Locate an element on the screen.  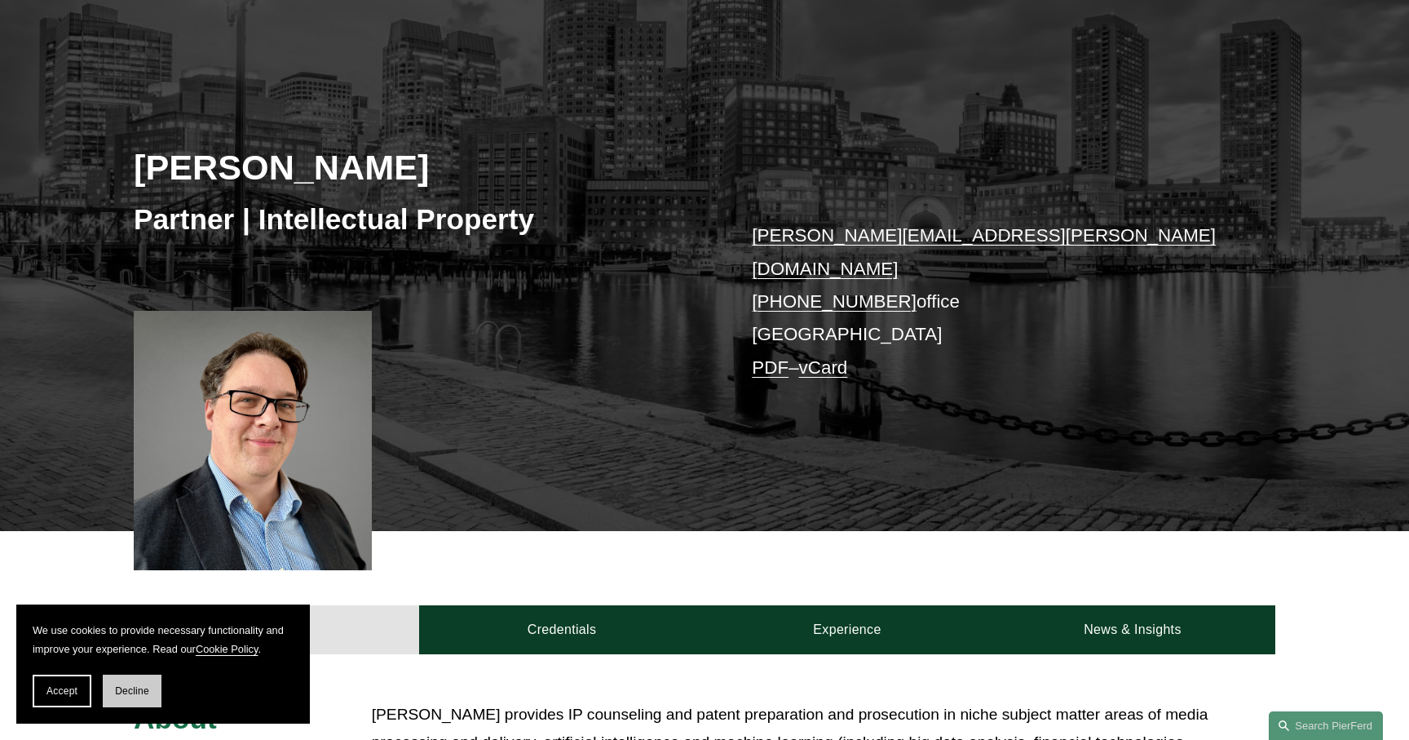
h3: Partner | Intellectual Property is located at coordinates (419, 219).